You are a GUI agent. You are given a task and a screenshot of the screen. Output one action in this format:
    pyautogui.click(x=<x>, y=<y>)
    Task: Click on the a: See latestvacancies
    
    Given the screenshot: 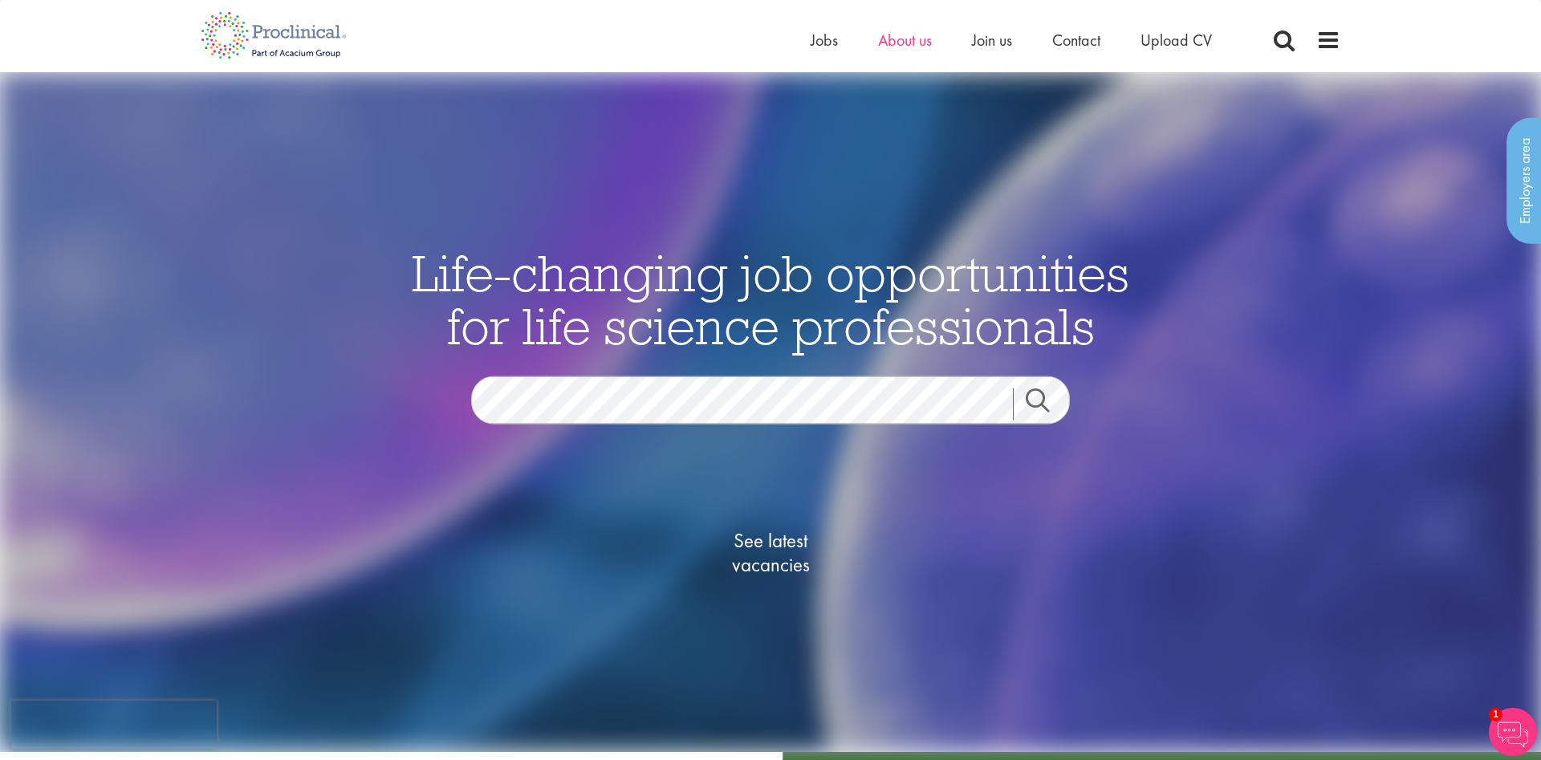 What is the action you would take?
    pyautogui.click(x=770, y=552)
    